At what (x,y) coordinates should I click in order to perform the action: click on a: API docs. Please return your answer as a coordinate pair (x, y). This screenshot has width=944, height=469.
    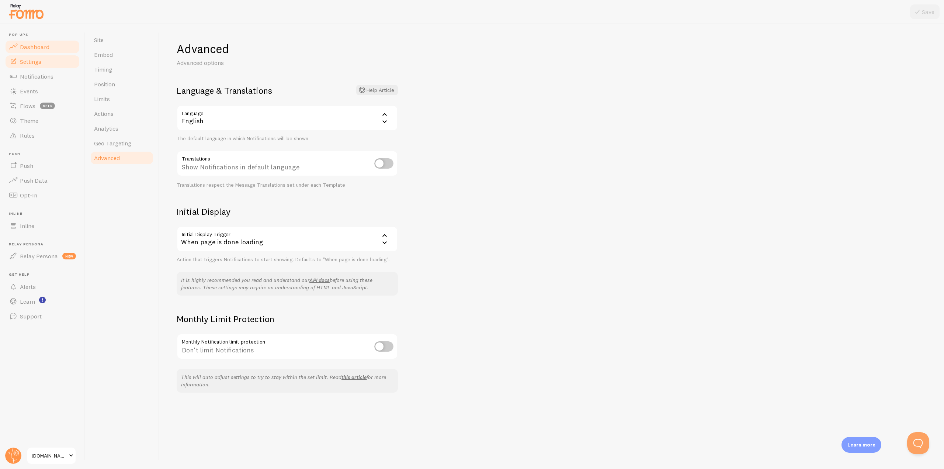
    Looking at the image, I should click on (319, 280).